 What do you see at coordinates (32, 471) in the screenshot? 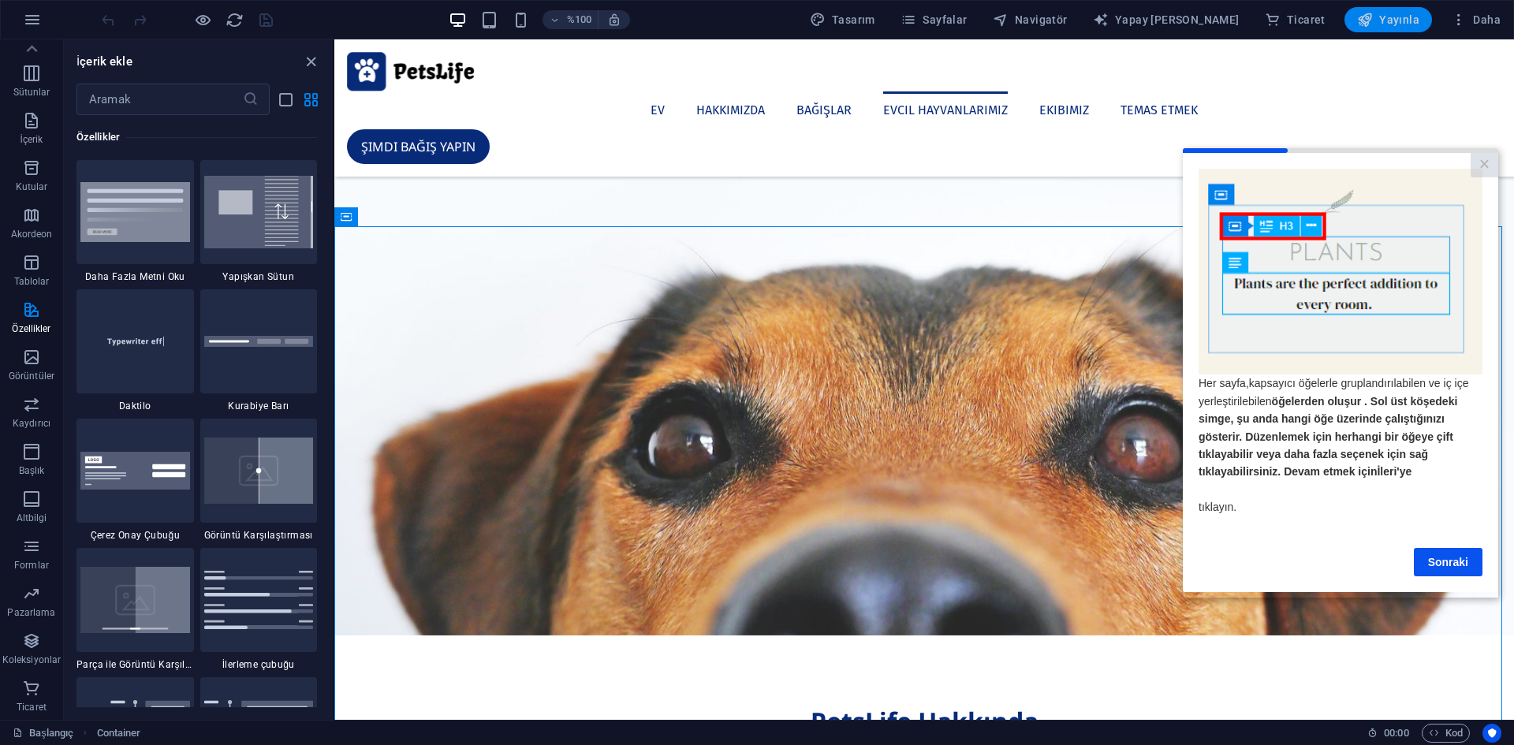
I see `font: Başlık` at bounding box center [32, 471].